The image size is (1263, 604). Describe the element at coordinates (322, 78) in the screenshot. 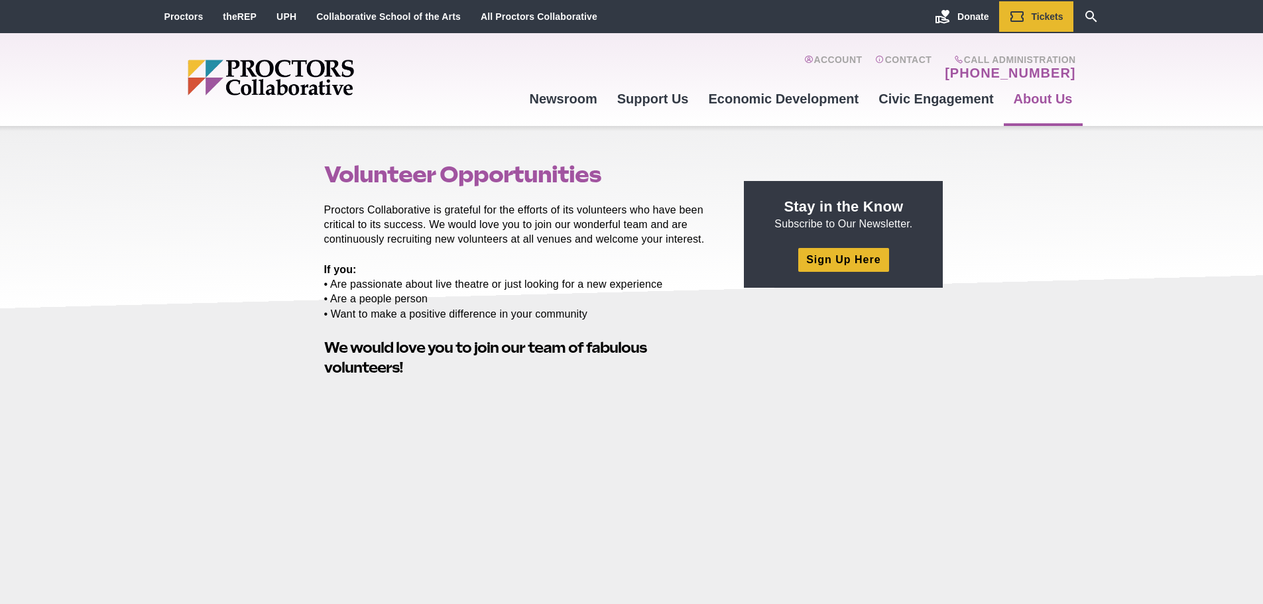

I see `img: Proctors logo` at that location.